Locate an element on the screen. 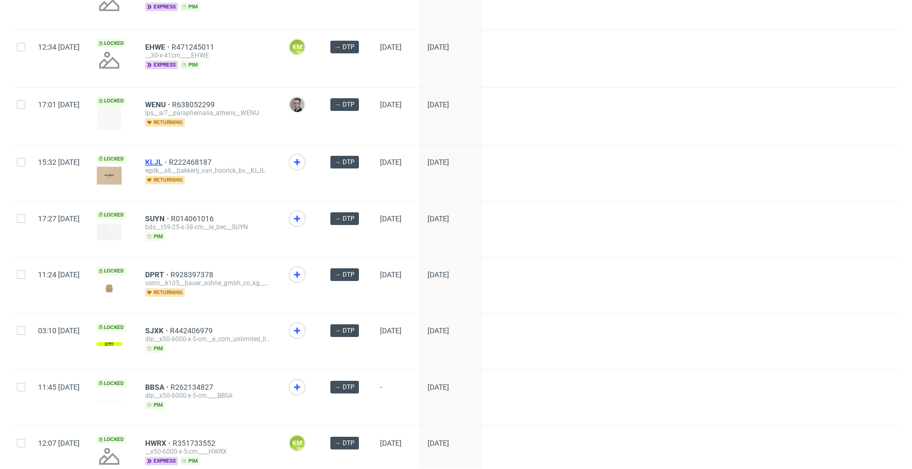 The height and width of the screenshot is (469, 912). a: R262134827 is located at coordinates (193, 387).